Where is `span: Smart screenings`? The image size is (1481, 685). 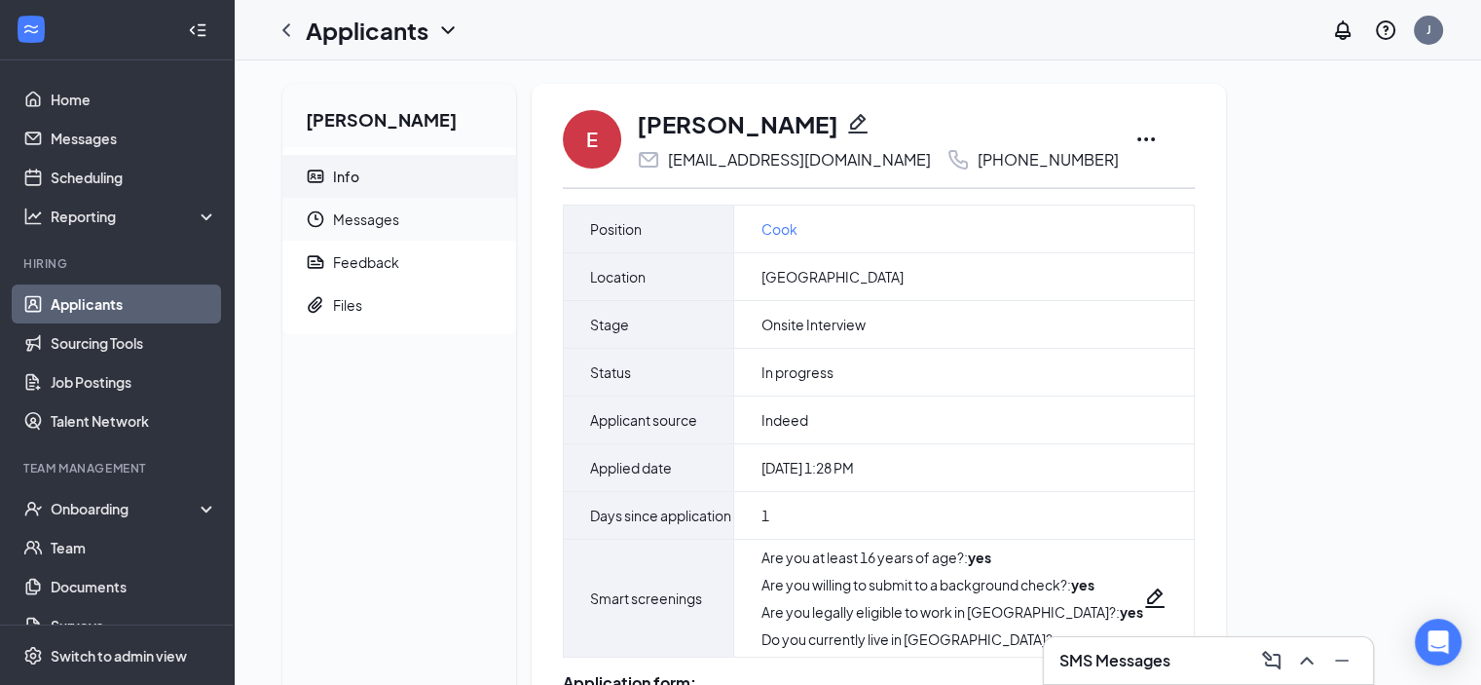
span: Smart screenings is located at coordinates (646, 598).